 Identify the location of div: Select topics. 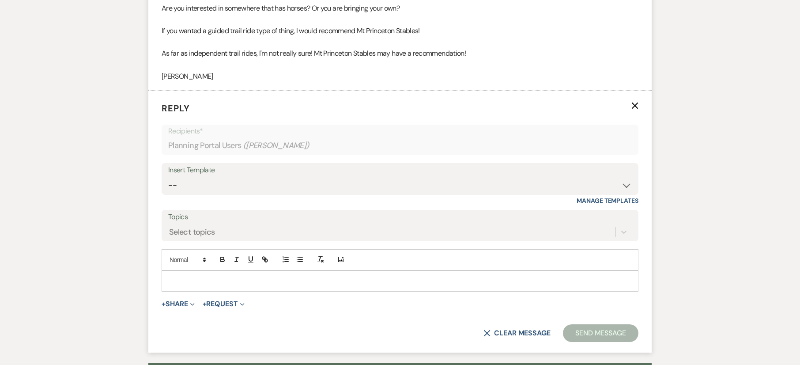
(192, 231).